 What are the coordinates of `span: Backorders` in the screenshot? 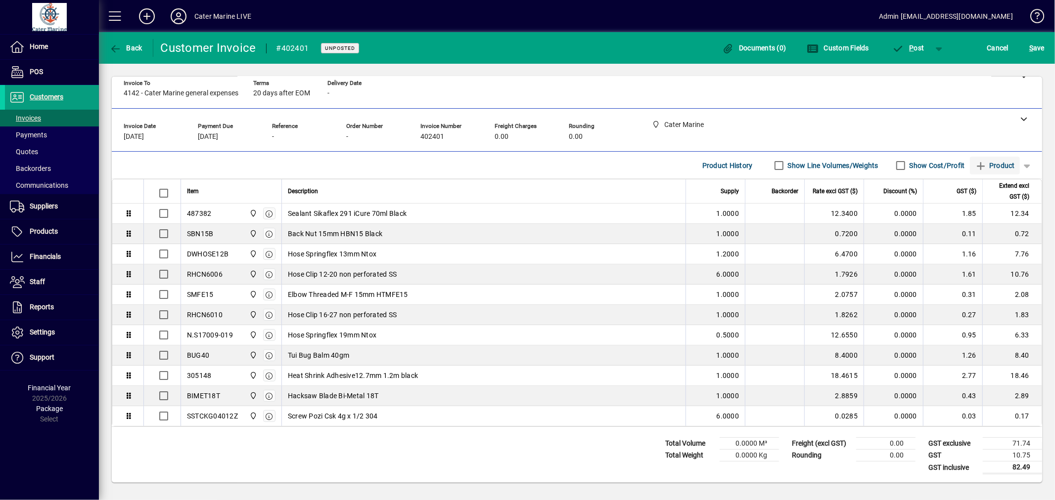 It's located at (30, 169).